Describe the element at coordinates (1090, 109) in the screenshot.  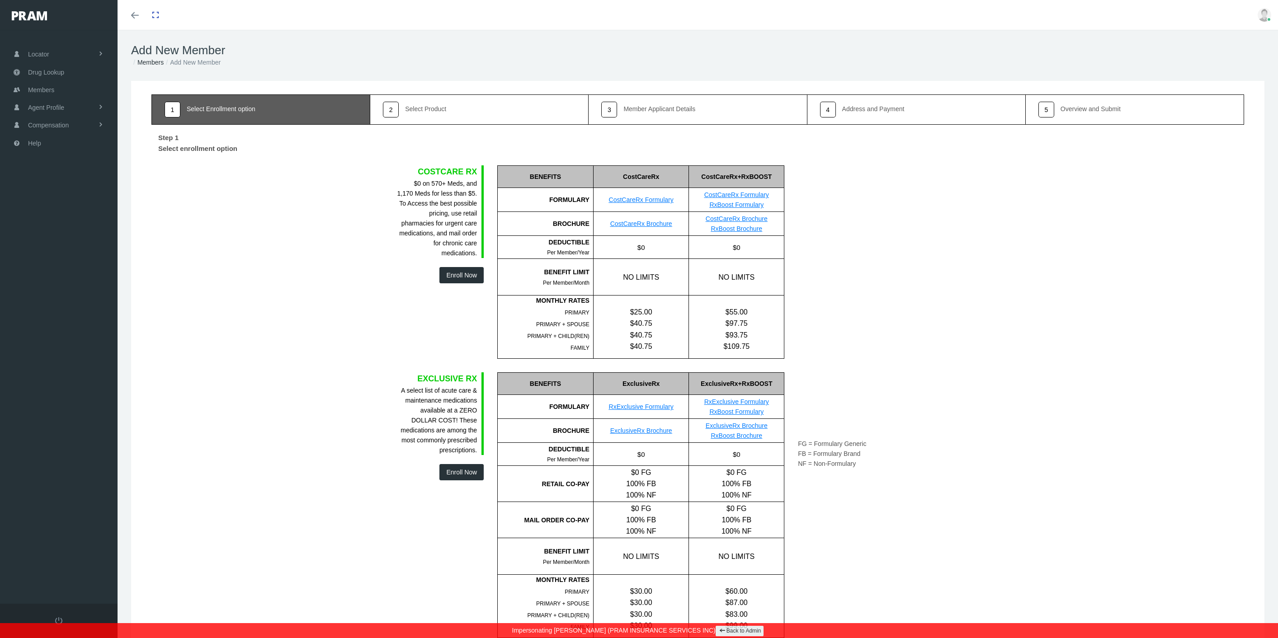
I see `div: Overview and Submit` at that location.